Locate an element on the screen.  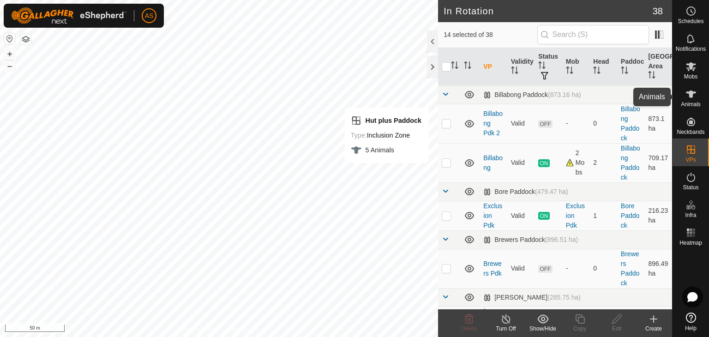
div: Copy is located at coordinates (580, 329).